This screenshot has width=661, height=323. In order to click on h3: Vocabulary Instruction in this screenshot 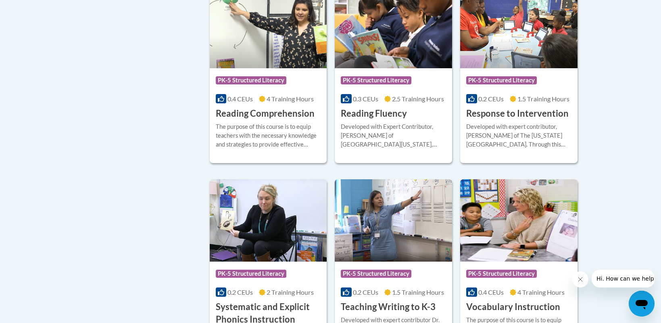, I will do `click(513, 307)`.